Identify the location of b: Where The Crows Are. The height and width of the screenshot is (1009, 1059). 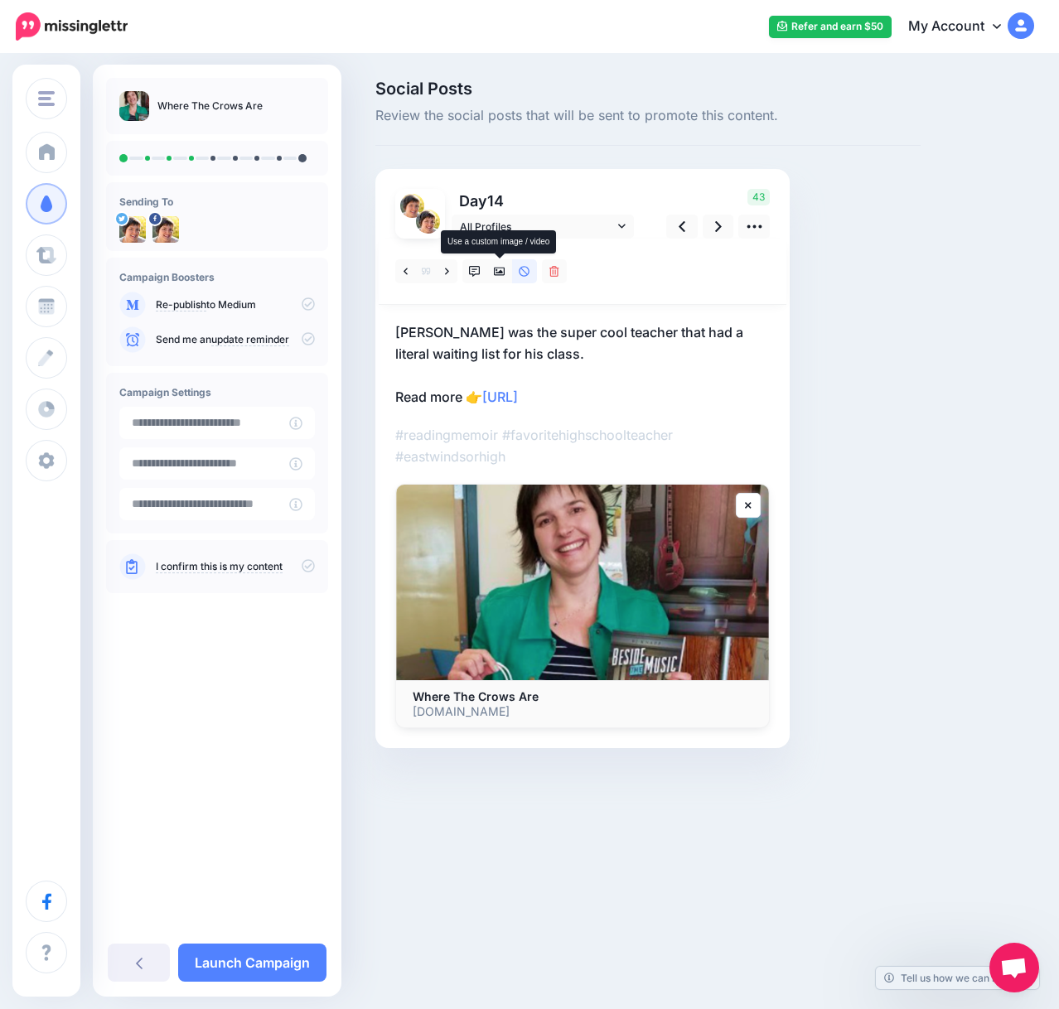
(476, 696).